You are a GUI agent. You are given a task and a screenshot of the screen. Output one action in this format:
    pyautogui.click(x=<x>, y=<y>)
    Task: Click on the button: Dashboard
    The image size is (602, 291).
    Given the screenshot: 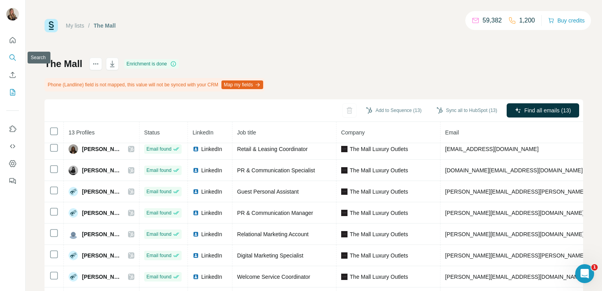 What is the action you would take?
    pyautogui.click(x=13, y=163)
    